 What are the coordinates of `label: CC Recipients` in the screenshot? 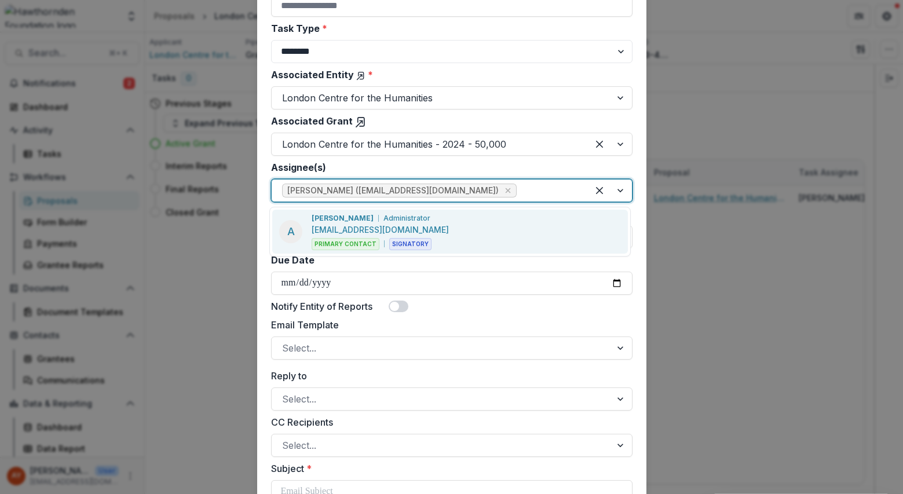 It's located at (448, 422).